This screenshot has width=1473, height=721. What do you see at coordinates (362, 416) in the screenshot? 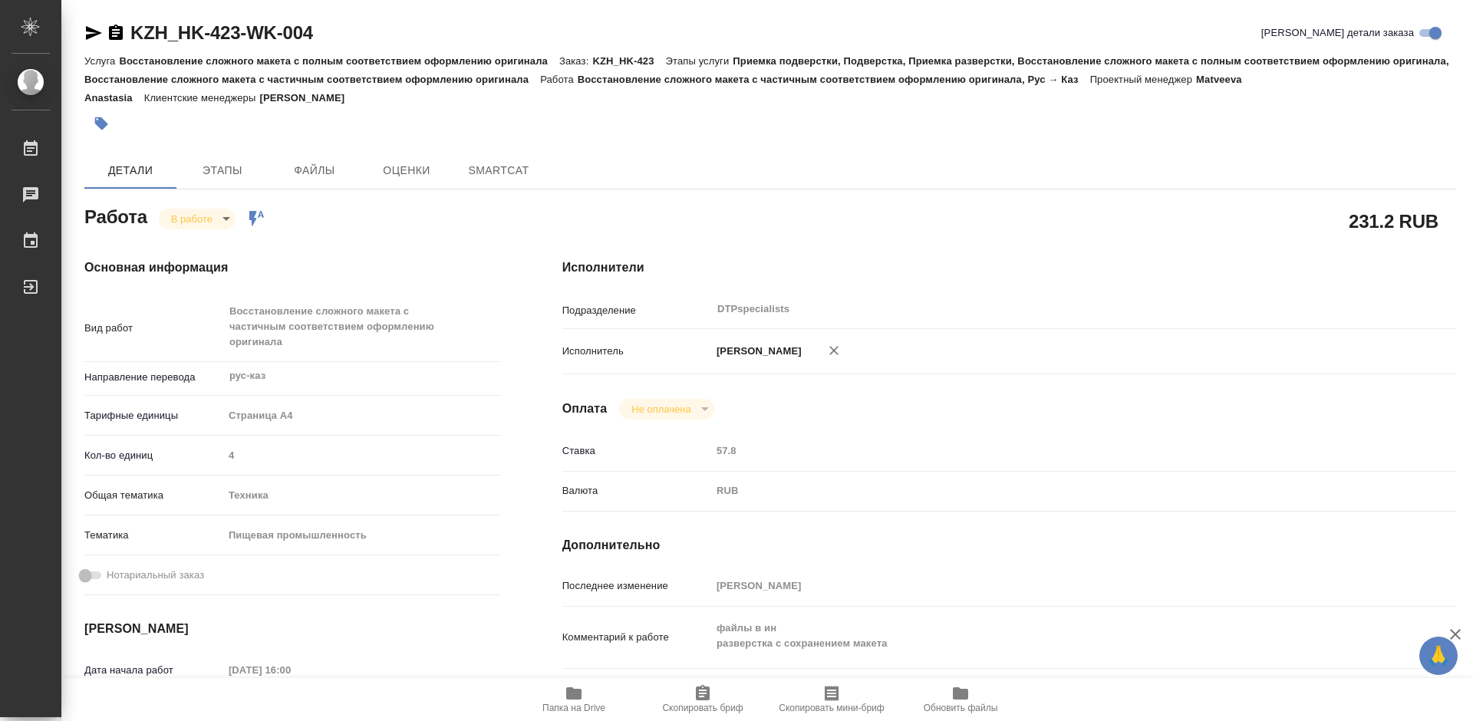
I see `div: Страница А4` at bounding box center [362, 416].